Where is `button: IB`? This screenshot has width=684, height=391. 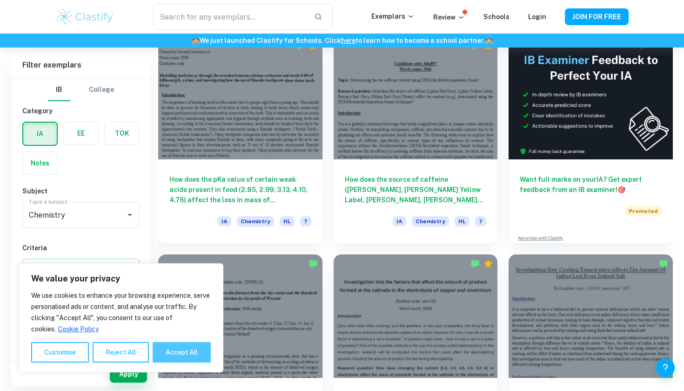 button: IB is located at coordinates (59, 90).